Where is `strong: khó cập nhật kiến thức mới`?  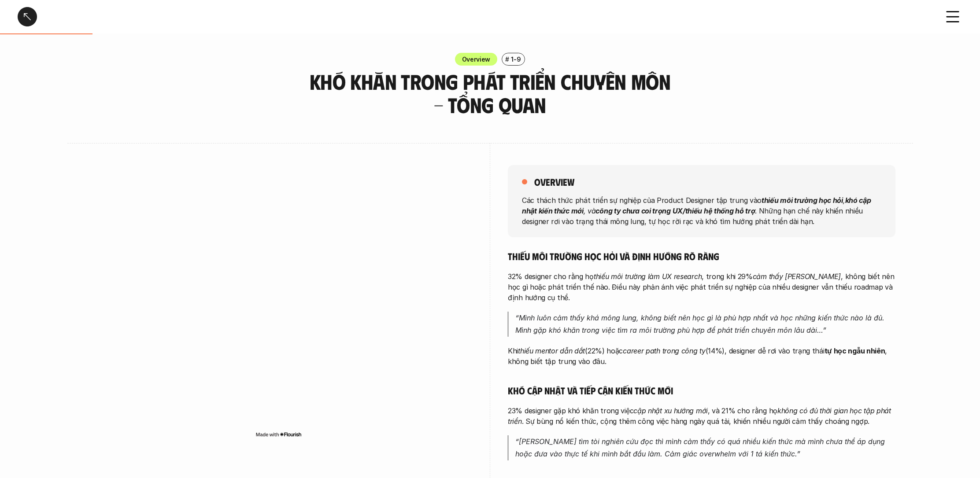 strong: khó cập nhật kiến thức mới is located at coordinates (697, 205).